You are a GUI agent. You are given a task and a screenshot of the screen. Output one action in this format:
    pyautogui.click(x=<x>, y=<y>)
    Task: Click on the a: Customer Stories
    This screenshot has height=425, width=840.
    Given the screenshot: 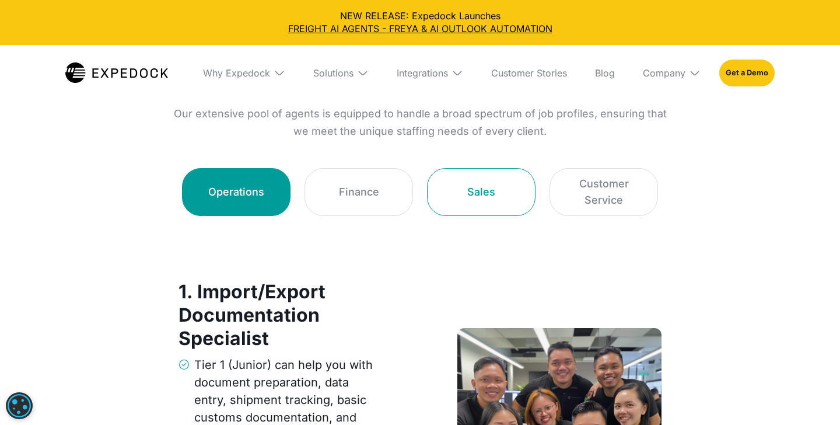 What is the action you would take?
    pyautogui.click(x=529, y=73)
    